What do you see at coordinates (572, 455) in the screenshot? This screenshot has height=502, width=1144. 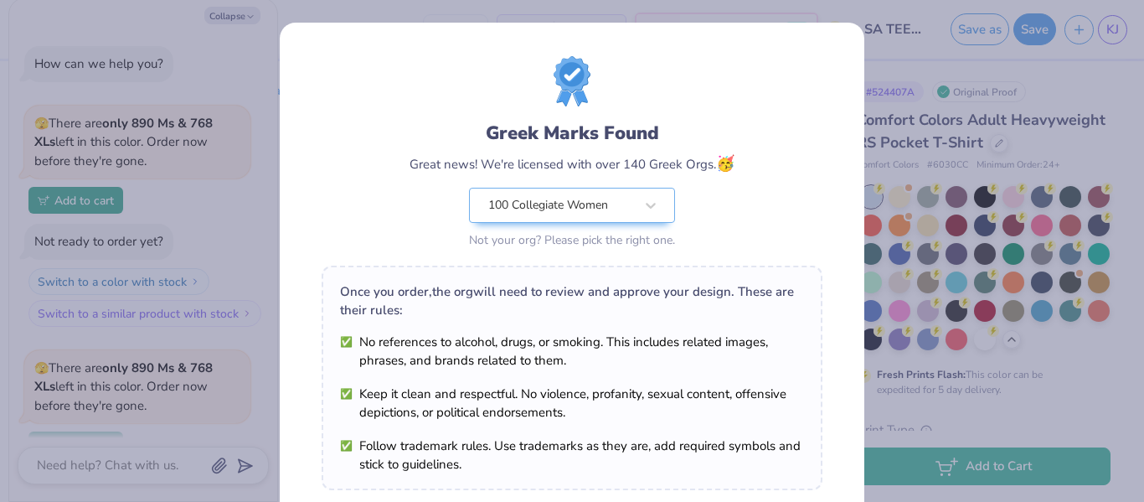 I see `li: Follow trademark rules. Use trademarks as they are, add required symbols and stick to guidelines.` at bounding box center [572, 455].